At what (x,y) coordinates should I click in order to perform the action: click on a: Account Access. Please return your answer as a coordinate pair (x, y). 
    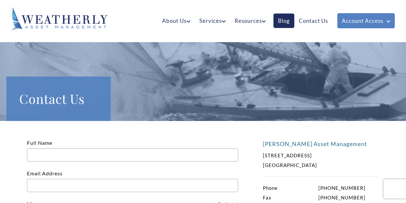
    Looking at the image, I should click on (366, 21).